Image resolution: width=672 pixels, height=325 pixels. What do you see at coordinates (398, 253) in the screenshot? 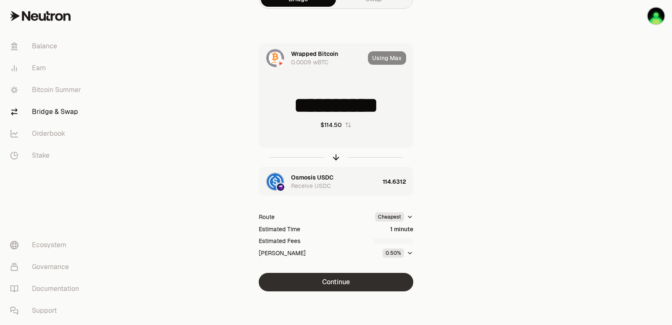
I see `button: 0.50%` at bounding box center [398, 253].